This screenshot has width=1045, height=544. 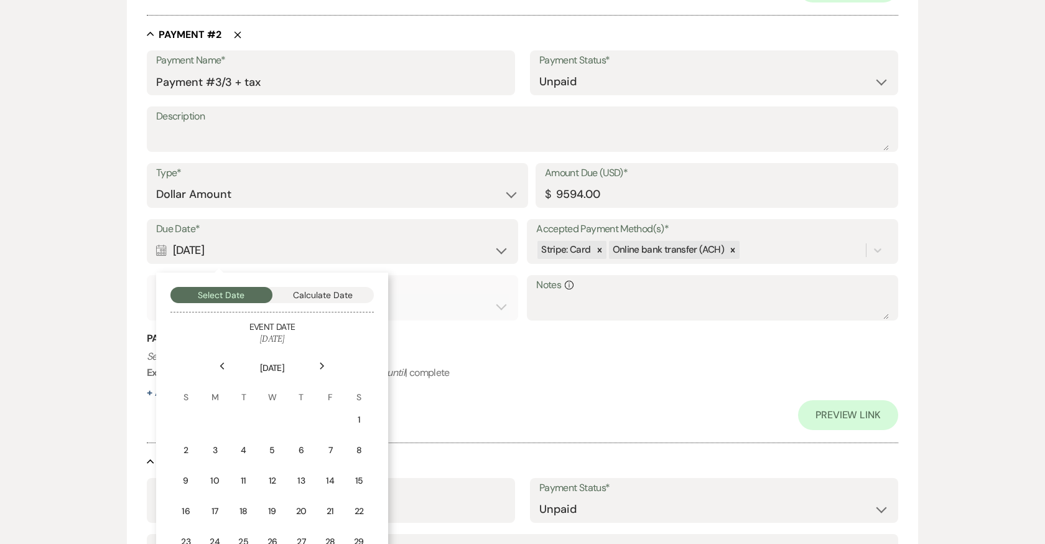 I want to click on span: Stripe: Card, so click(x=565, y=249).